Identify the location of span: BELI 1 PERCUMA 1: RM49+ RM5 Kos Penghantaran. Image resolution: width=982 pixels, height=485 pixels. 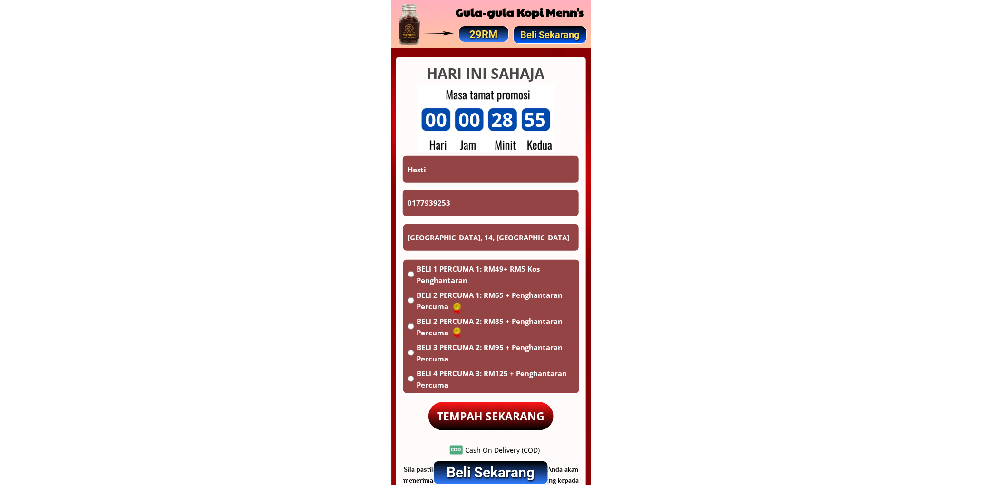
(495, 275).